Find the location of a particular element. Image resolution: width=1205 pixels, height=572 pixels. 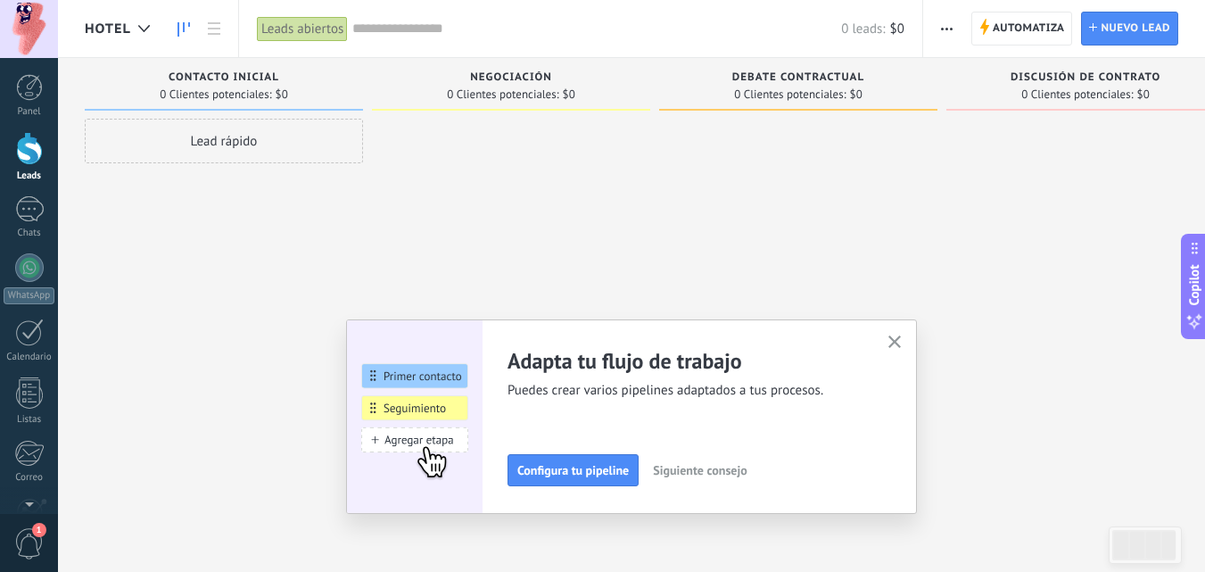

div: Lead rápido is located at coordinates (224, 141).